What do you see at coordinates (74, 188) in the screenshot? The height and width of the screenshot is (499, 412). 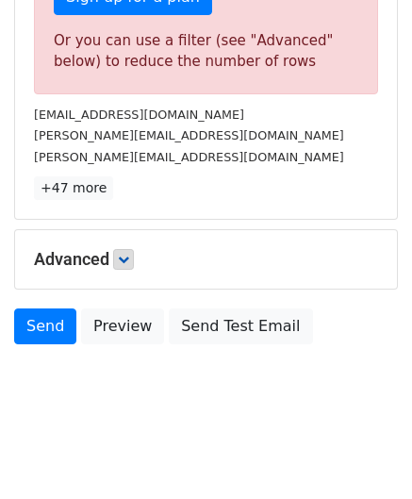 I see `a: +47 more` at bounding box center [74, 188].